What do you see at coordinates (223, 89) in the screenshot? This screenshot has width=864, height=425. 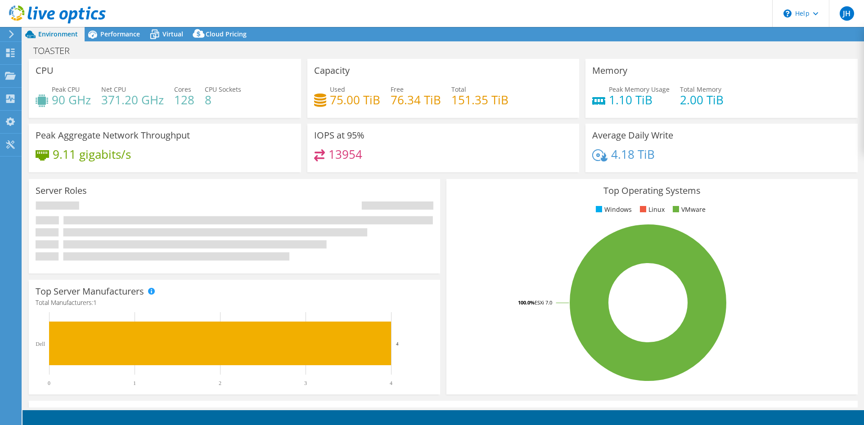 I see `span: CPU Sockets` at bounding box center [223, 89].